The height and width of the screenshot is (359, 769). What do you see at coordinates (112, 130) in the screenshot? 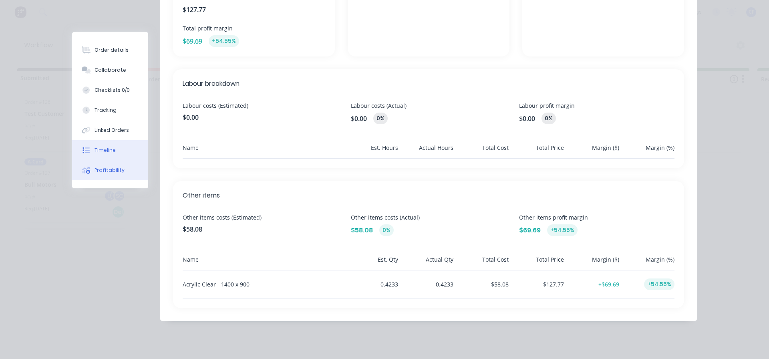
I see `div: Linked Orders` at bounding box center [112, 130].